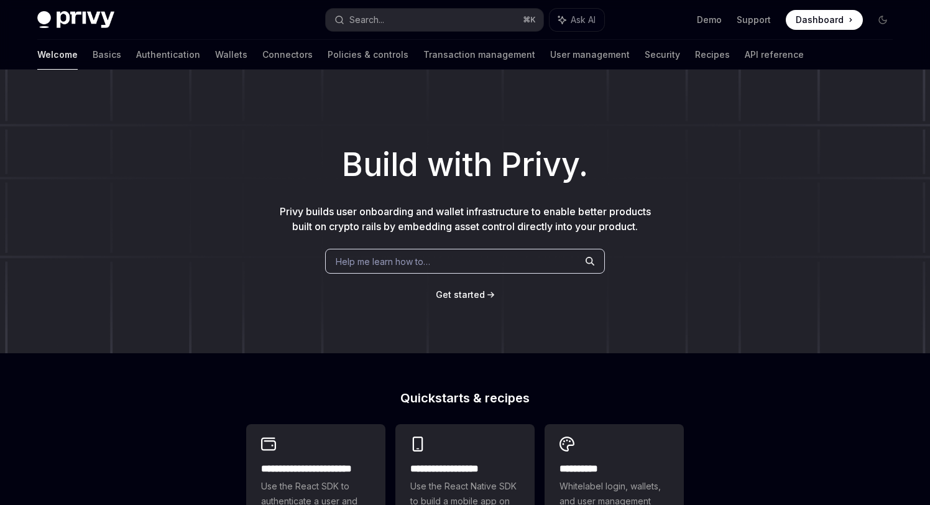  I want to click on div: Search..., so click(367, 20).